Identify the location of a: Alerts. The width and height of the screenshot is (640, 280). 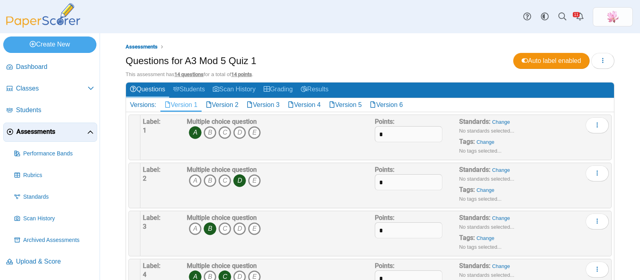
(580, 17).